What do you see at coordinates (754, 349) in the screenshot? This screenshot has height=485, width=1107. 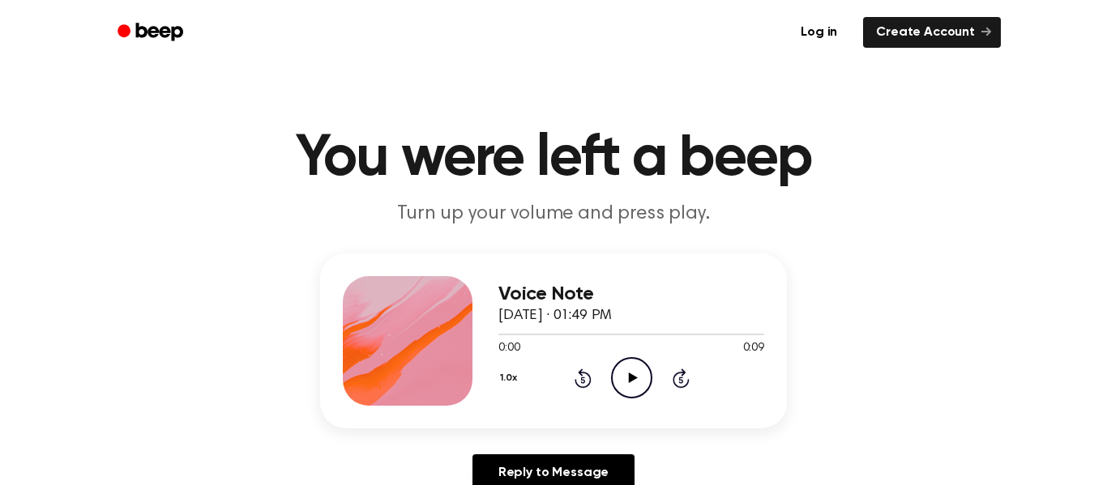 I see `span: 0:09` at bounding box center [754, 349].